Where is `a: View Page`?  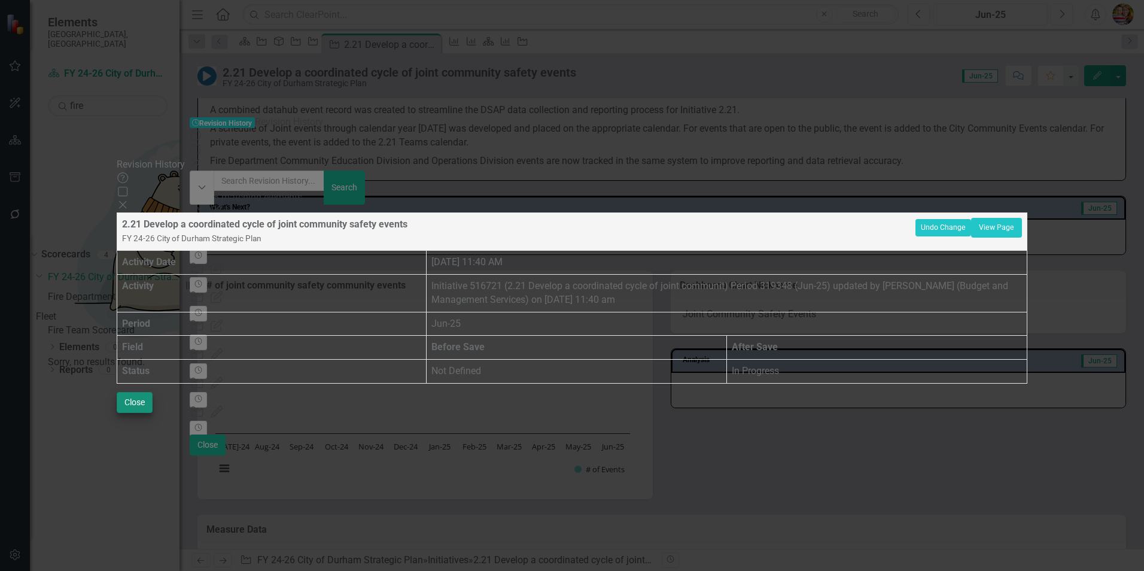
a: View Page is located at coordinates (996, 227).